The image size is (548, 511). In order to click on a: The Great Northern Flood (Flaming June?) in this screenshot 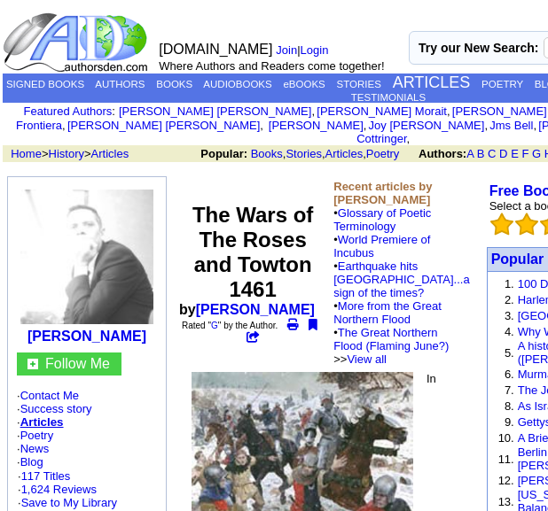, I will do `click(391, 339)`.